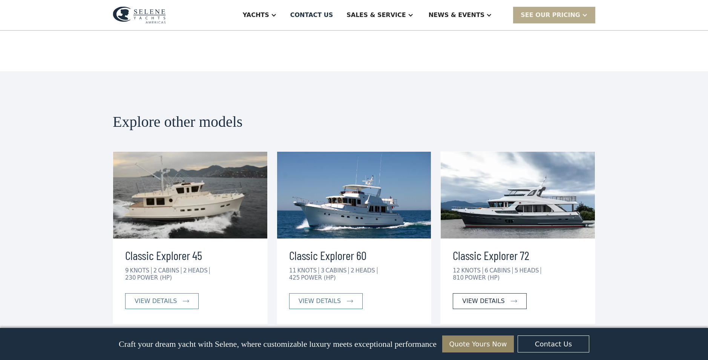  Describe the element at coordinates (323, 270) in the screenshot. I see `div: 3` at that location.